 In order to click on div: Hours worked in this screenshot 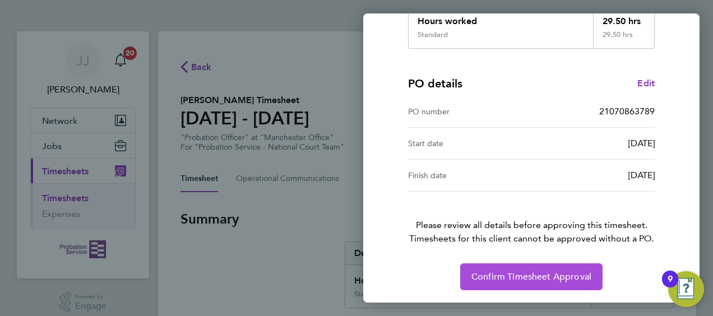, I will do `click(501, 18)`.